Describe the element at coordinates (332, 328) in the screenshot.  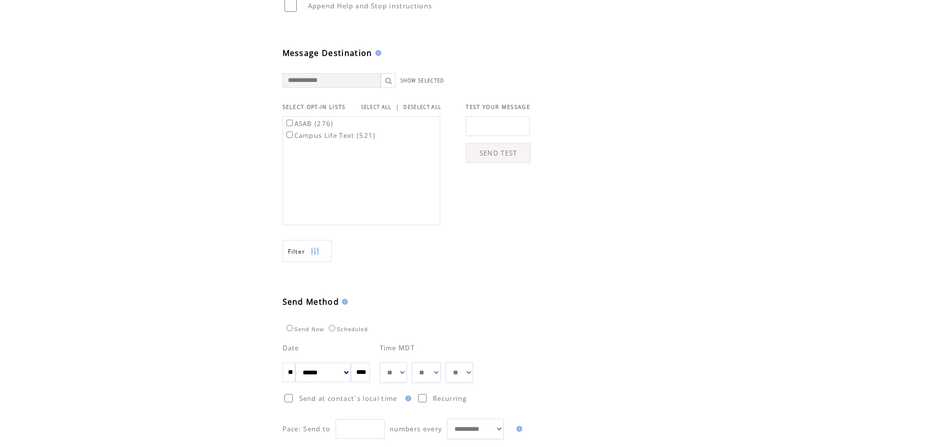
I see `input: Scheduled` at that location.